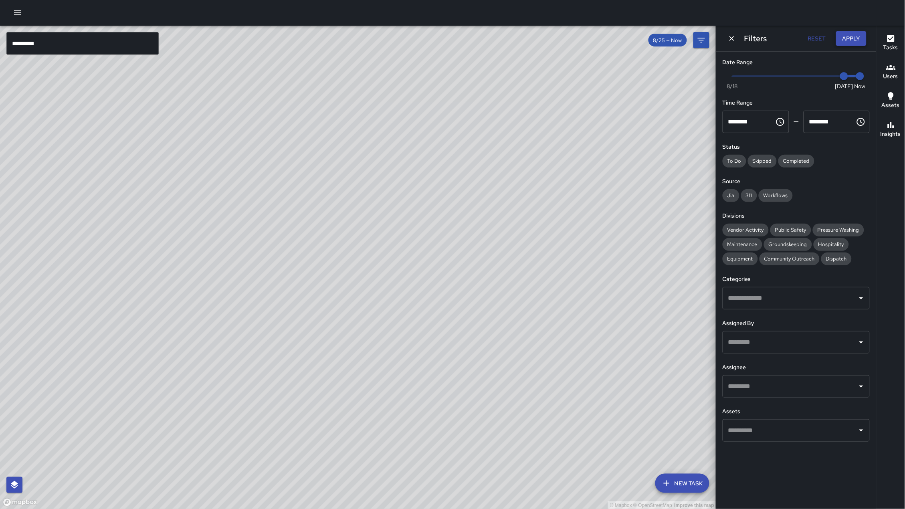 Image resolution: width=905 pixels, height=509 pixels. What do you see at coordinates (796, 367) in the screenshot?
I see `h6: Assignee` at bounding box center [796, 367].